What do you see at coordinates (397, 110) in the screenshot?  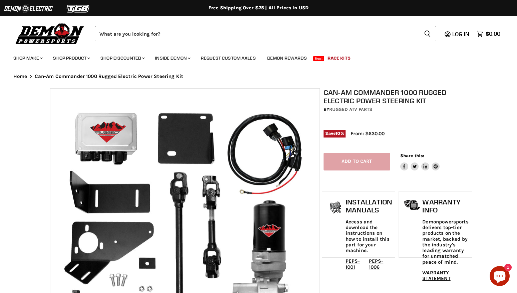 I see `div: by` at bounding box center [397, 110].